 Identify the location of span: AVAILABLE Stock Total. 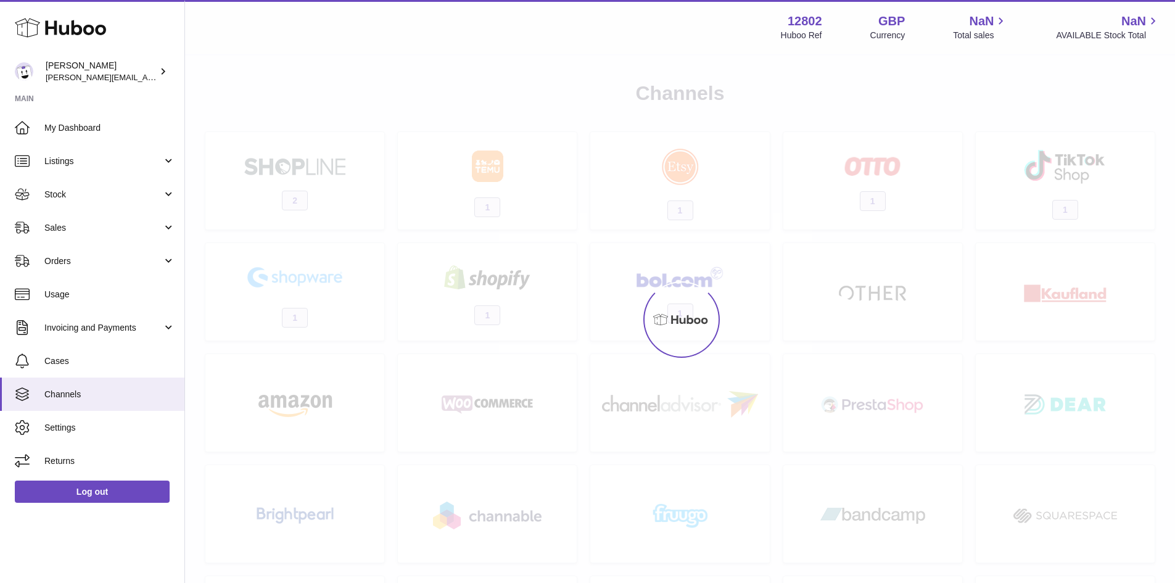
(1108, 35).